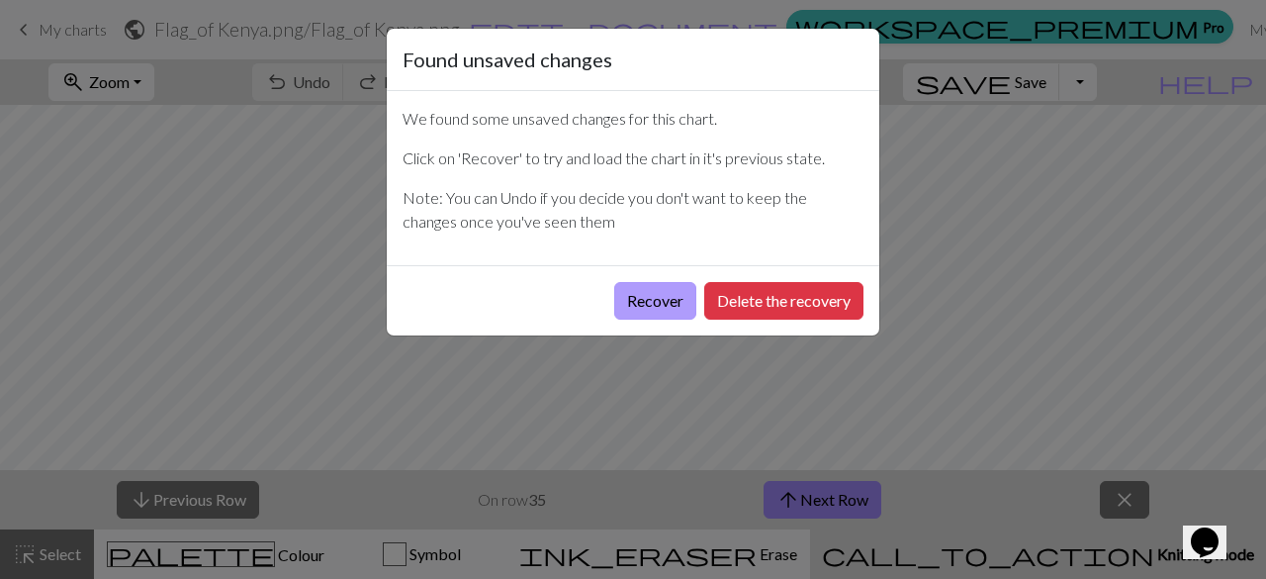 This screenshot has height=579, width=1266. I want to click on p: Note: You can Undo if you decide you don't want to keep the changes once you've seen them, so click(633, 210).